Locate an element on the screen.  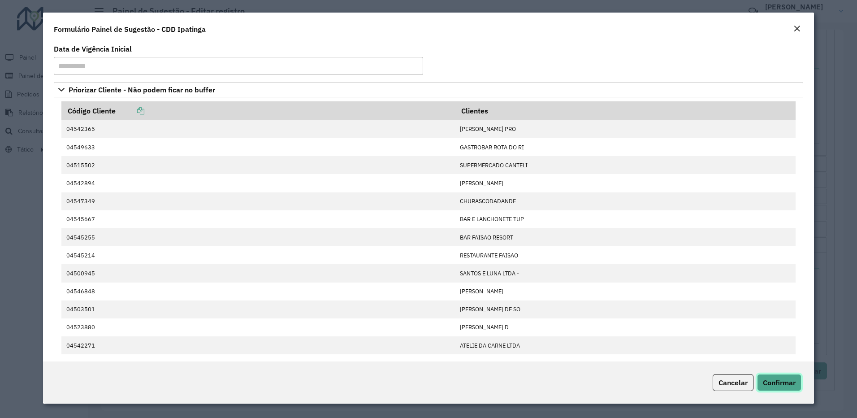
a: Copiar is located at coordinates (130, 111).